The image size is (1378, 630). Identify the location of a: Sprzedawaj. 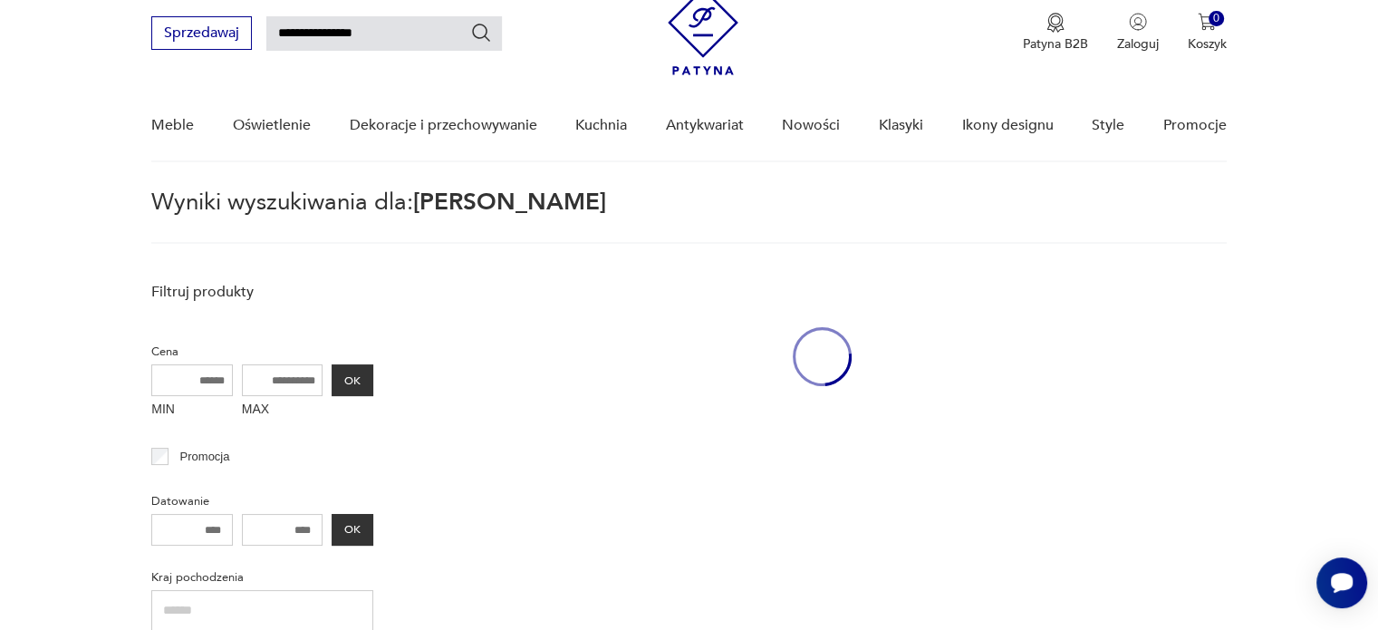
(201, 34).